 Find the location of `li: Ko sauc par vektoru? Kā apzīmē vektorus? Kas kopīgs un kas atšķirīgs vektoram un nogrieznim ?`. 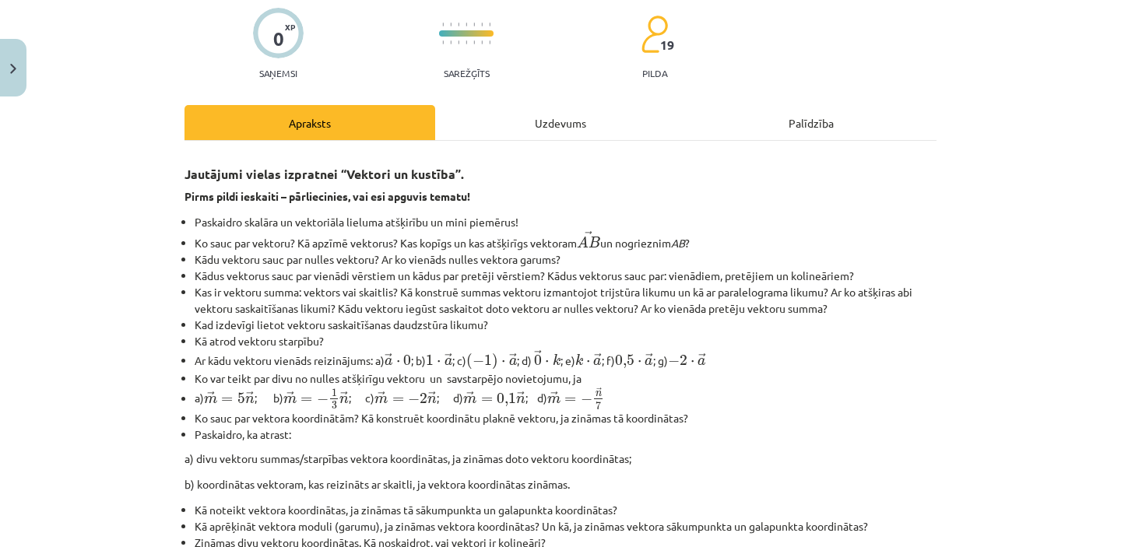

li: Ko sauc par vektoru? Kā apzīmē vektorus? Kas kopīgs un kas atšķirīgs vektoram un nogrieznim ? is located at coordinates (565, 241).